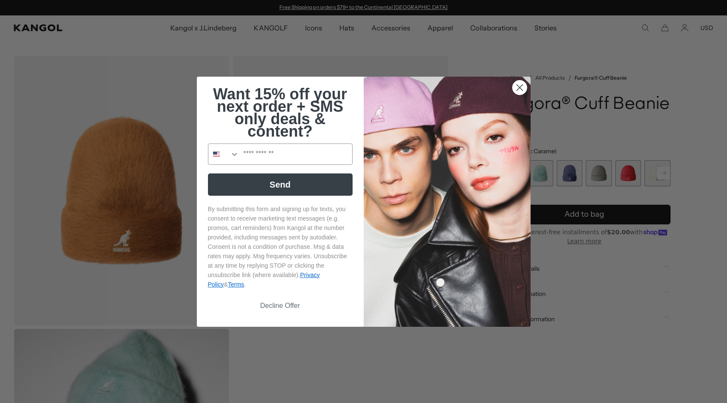  Describe the element at coordinates (280, 305) in the screenshot. I see `button: Decline Offer` at that location.